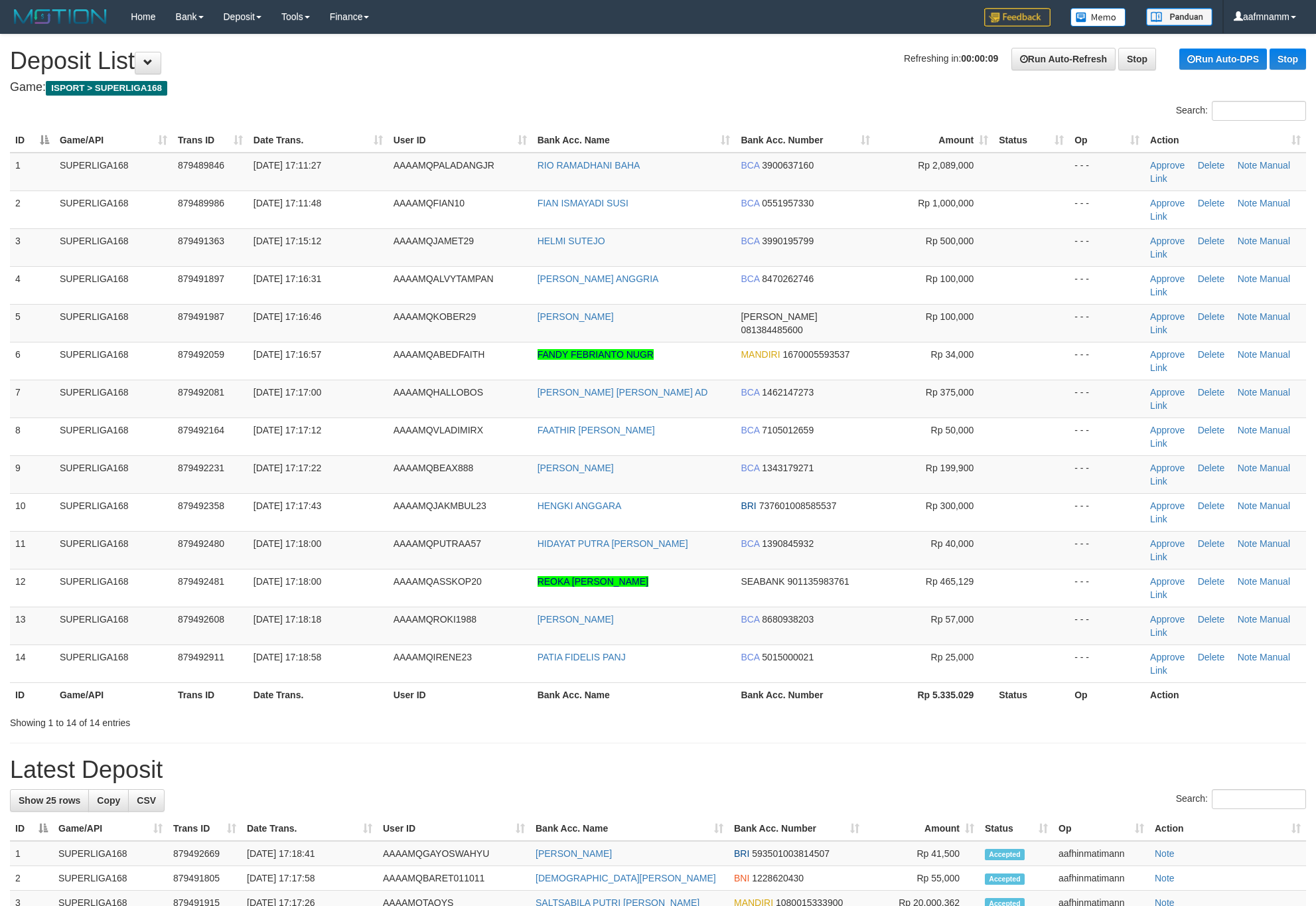 The image size is (1316, 906). I want to click on span: Copy 1670005593537 to clipboard, so click(816, 354).